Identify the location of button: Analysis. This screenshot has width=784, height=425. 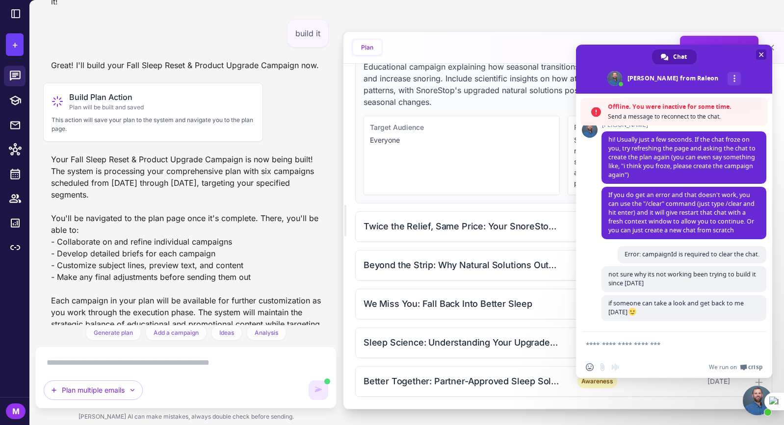
(266, 333).